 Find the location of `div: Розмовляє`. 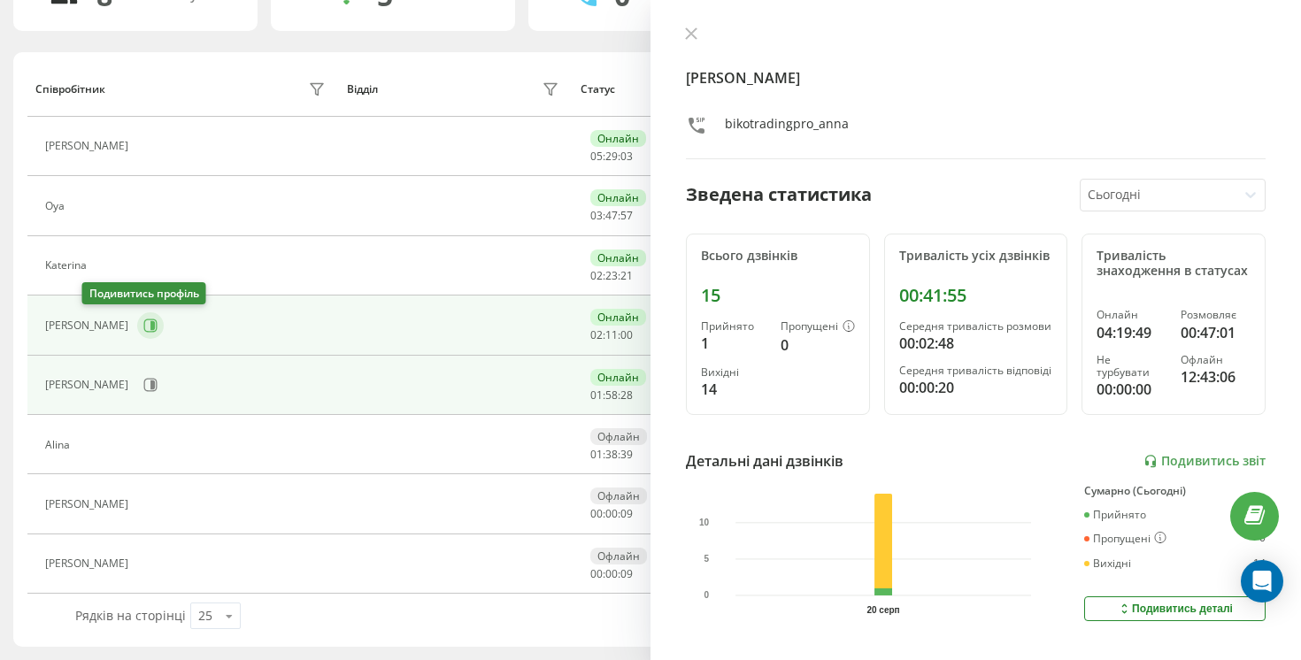

div: Розмовляє is located at coordinates (1215, 315).